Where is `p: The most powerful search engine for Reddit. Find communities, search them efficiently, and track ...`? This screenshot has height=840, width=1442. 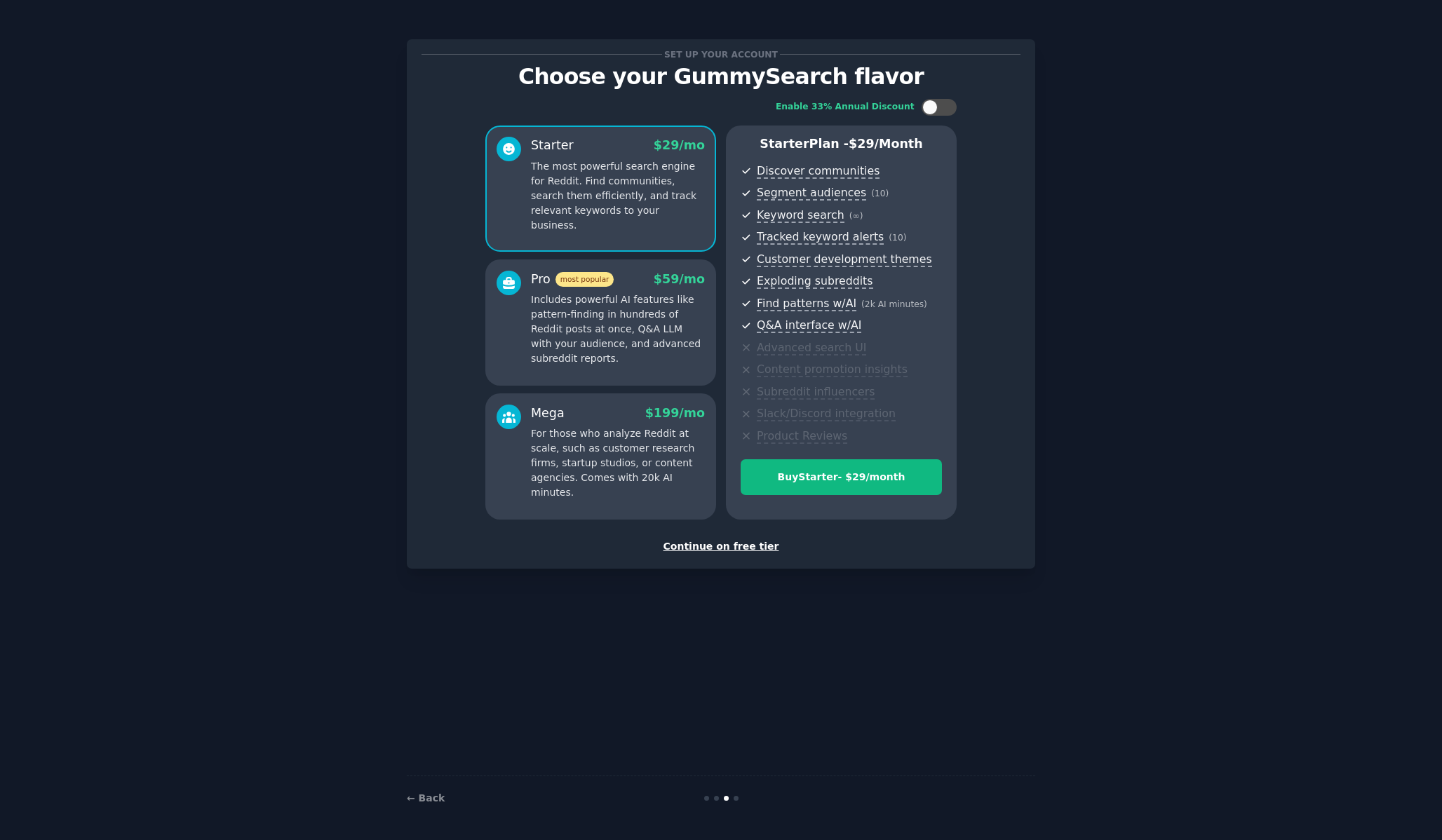
p: The most powerful search engine for Reddit. Find communities, search them efficiently, and track ... is located at coordinates (618, 195).